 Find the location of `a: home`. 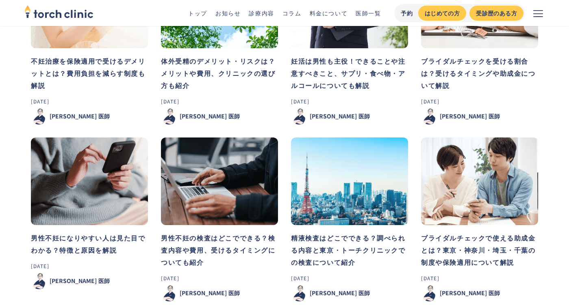

a: home is located at coordinates (59, 13).